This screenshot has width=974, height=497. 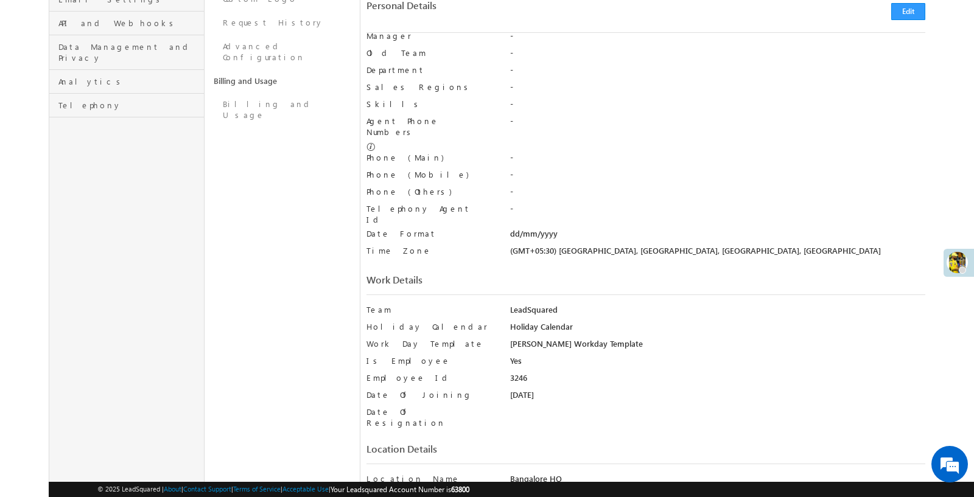 I want to click on div: 3246, so click(x=717, y=381).